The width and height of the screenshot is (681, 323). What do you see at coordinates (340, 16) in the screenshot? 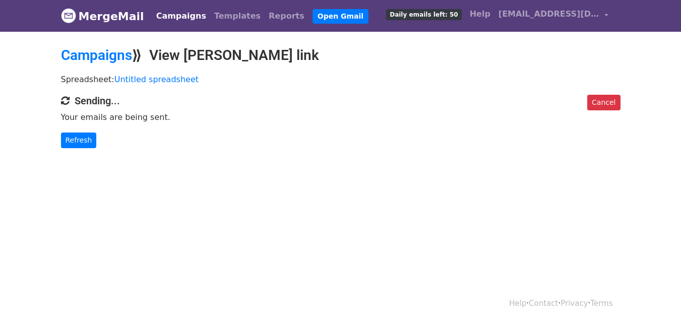
I see `a: Open Gmail` at bounding box center [340, 16].